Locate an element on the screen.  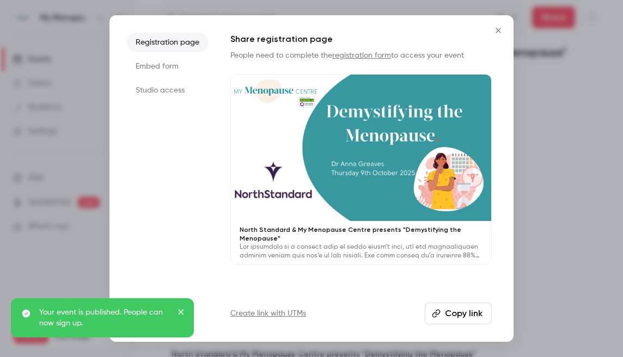
button: Copy link is located at coordinates (458, 314).